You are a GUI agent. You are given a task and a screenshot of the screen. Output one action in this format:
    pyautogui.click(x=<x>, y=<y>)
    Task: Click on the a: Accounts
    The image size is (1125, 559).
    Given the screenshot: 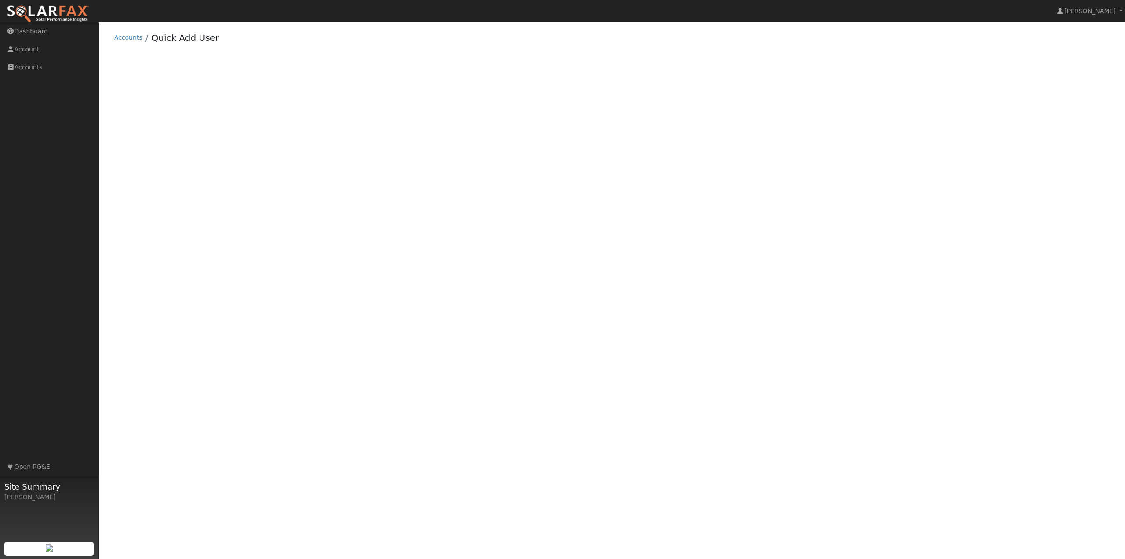 What is the action you would take?
    pyautogui.click(x=128, y=37)
    